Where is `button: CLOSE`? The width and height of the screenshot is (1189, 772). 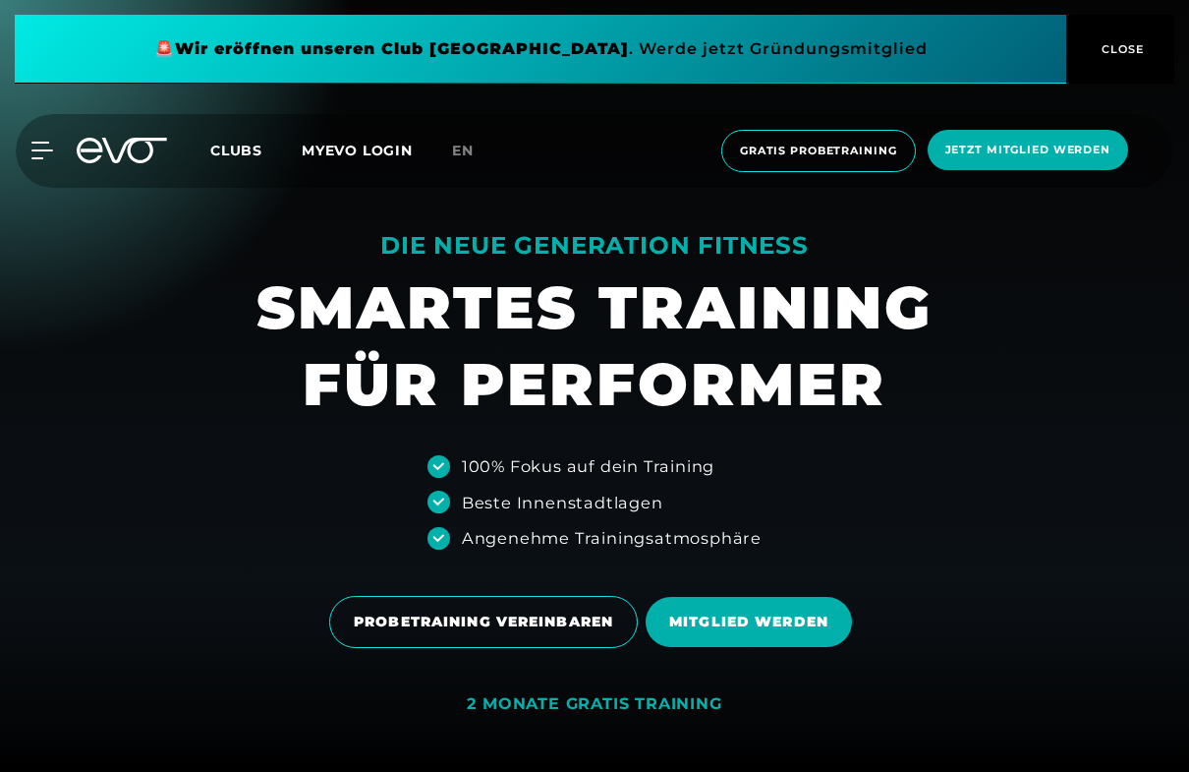
button: CLOSE is located at coordinates (1121, 49).